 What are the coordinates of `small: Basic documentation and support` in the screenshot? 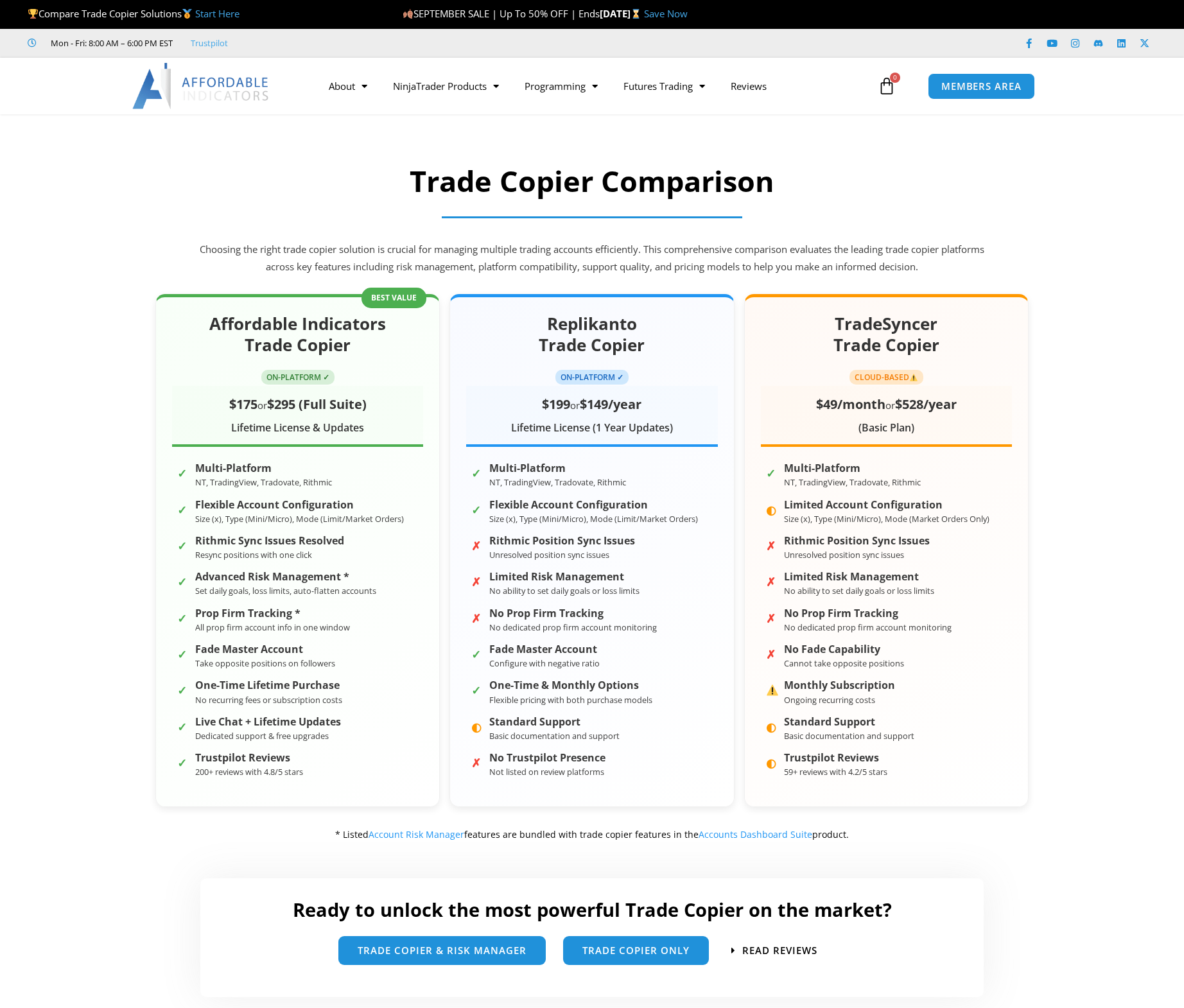 It's located at (849, 736).